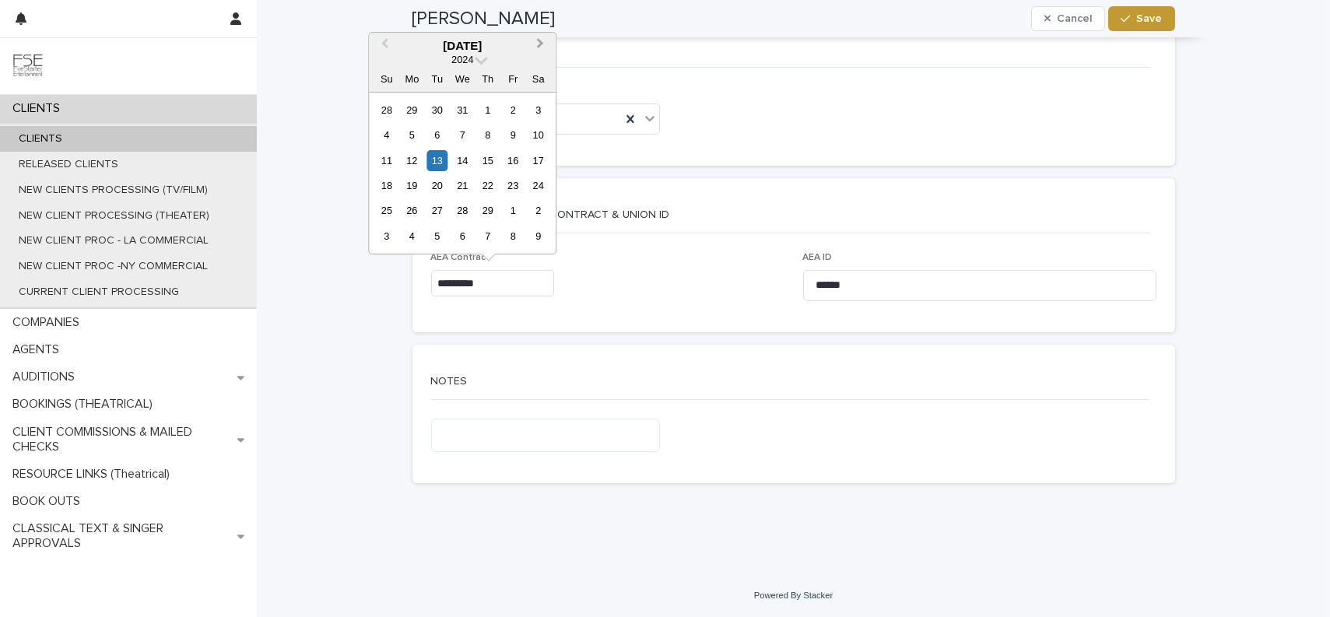  I want to click on div: Su, so click(386, 79).